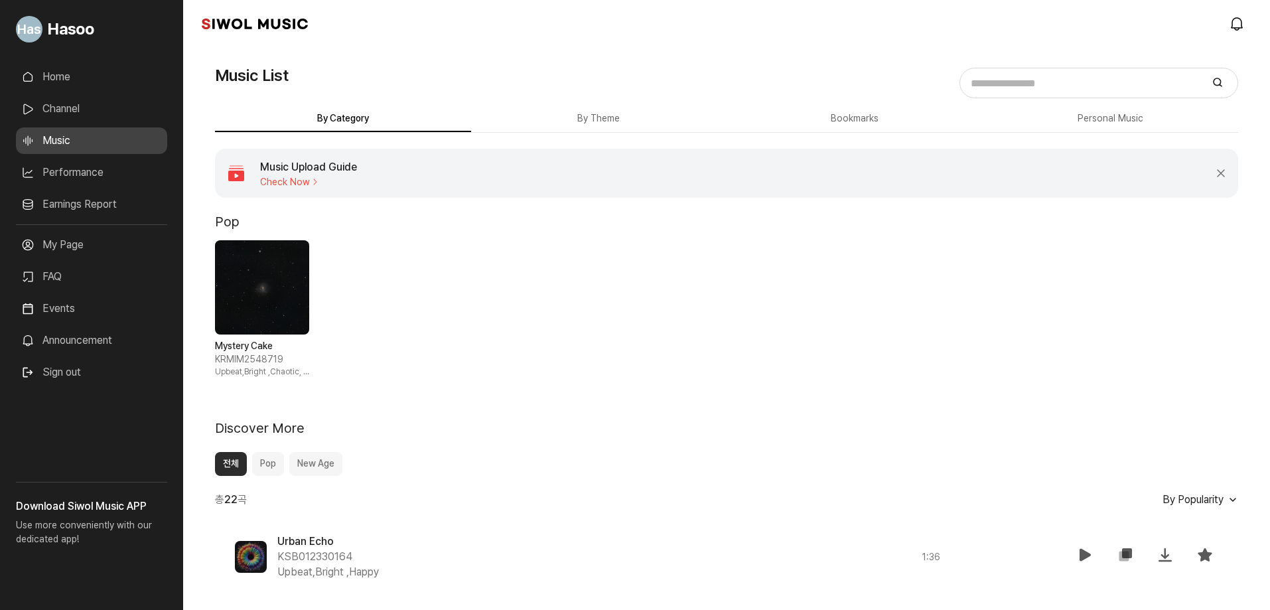  What do you see at coordinates (51, 372) in the screenshot?
I see `button: Sign out` at bounding box center [51, 372].